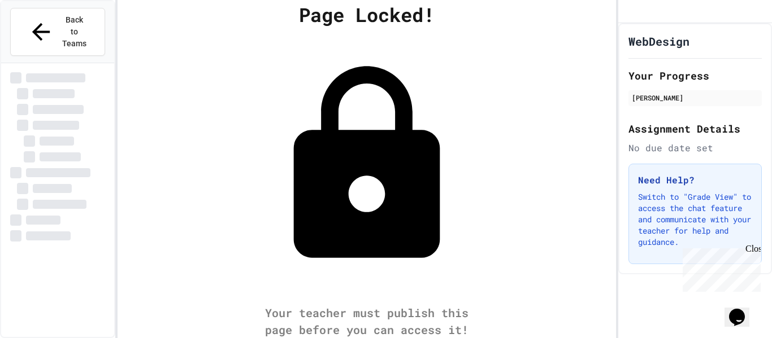 The image size is (772, 338). I want to click on h3: Need Help?, so click(695, 180).